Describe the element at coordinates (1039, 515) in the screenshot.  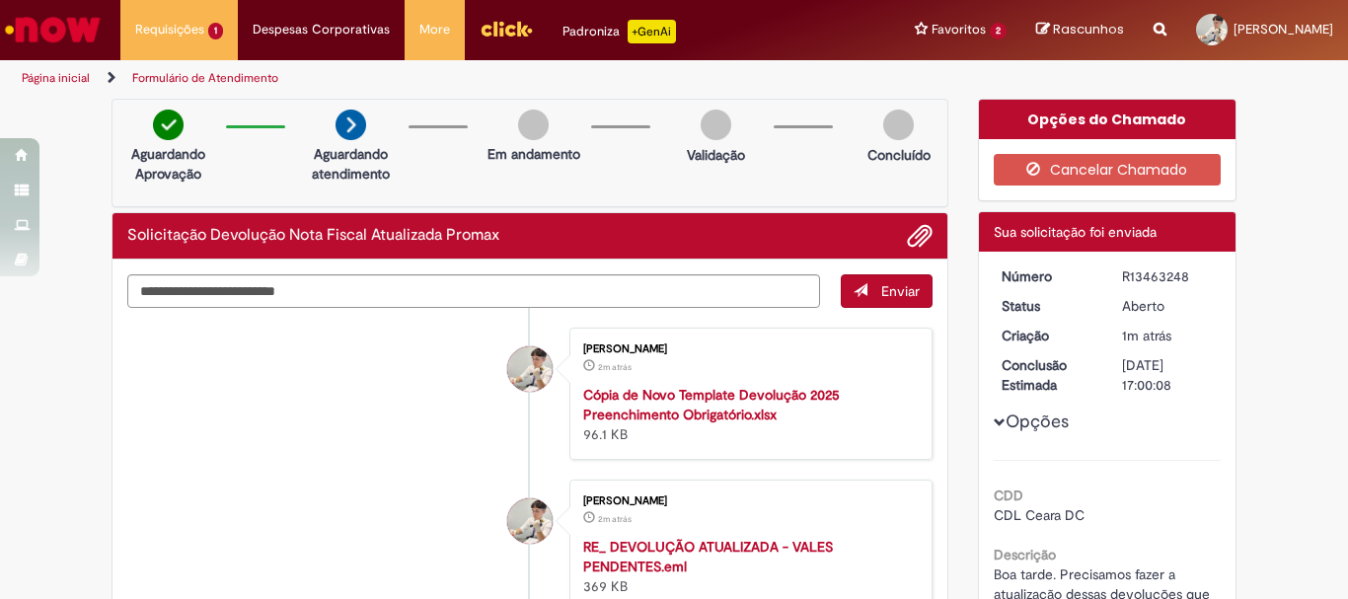
I see `span: CDL Ceara DC` at that location.